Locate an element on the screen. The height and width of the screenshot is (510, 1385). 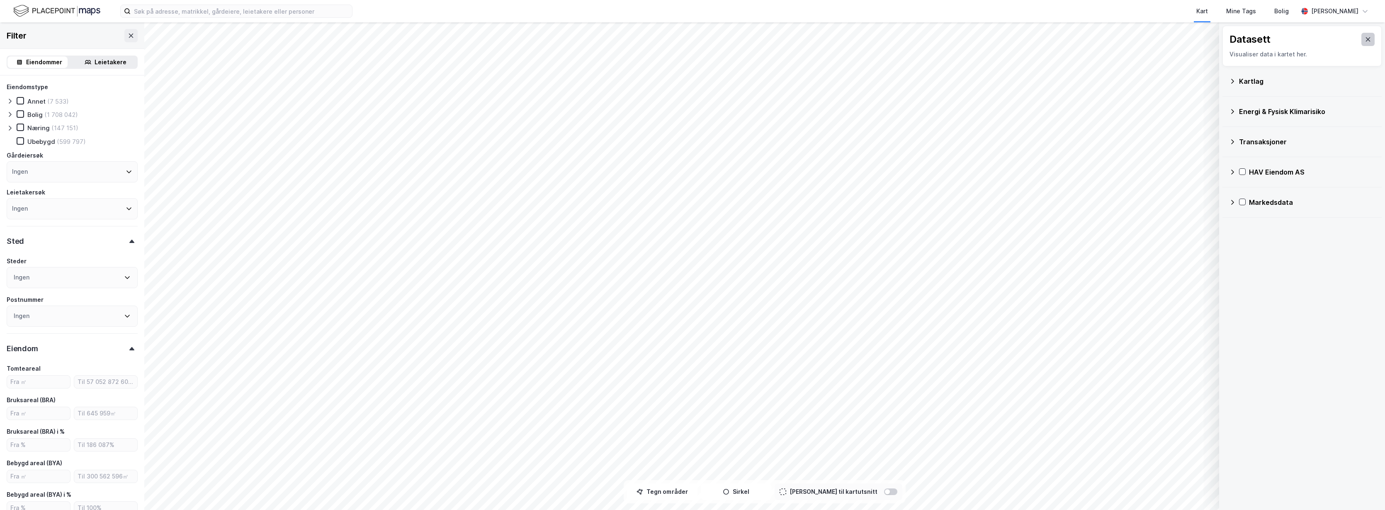
div: (7 533) is located at coordinates (58, 101).